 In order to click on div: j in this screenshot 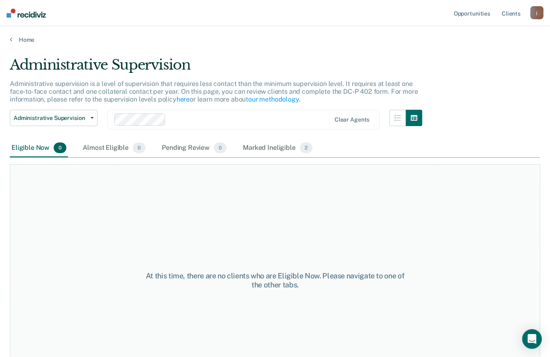, I will do `click(537, 13)`.